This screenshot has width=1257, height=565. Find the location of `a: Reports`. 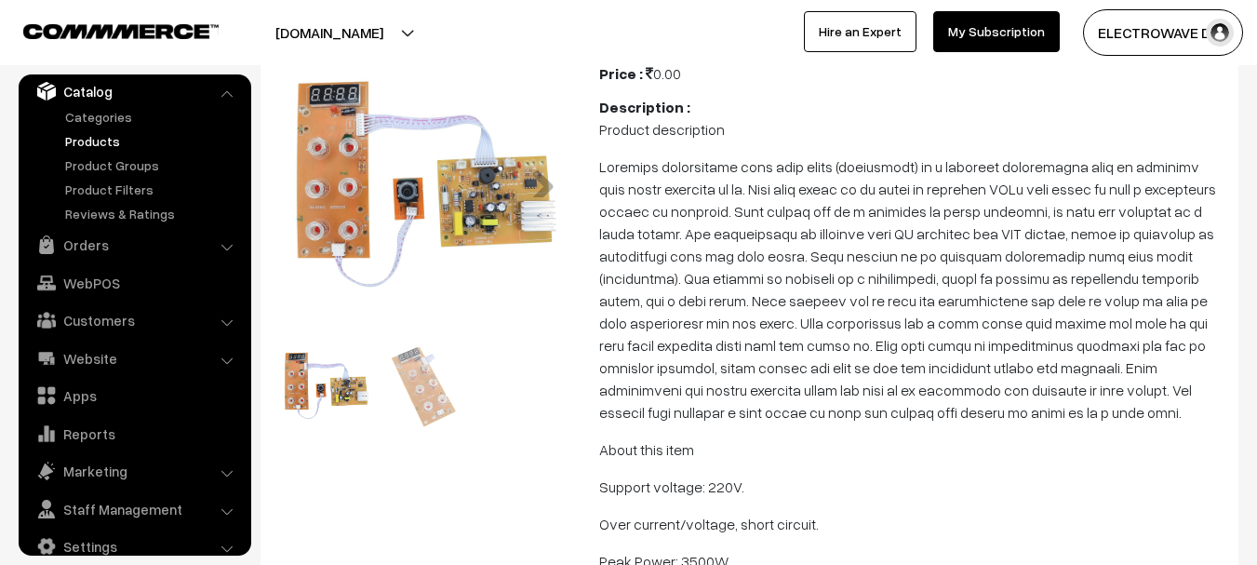

a: Reports is located at coordinates (134, 434).